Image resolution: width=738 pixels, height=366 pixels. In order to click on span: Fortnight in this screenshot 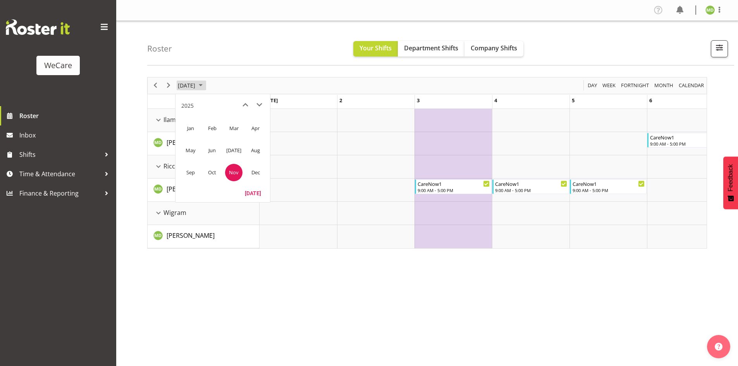, I will do `click(635, 85)`.